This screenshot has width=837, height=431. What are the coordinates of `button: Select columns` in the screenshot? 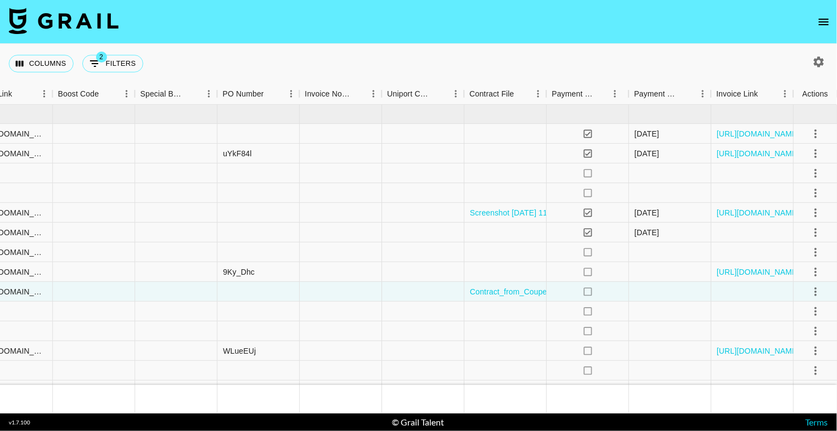 It's located at (41, 64).